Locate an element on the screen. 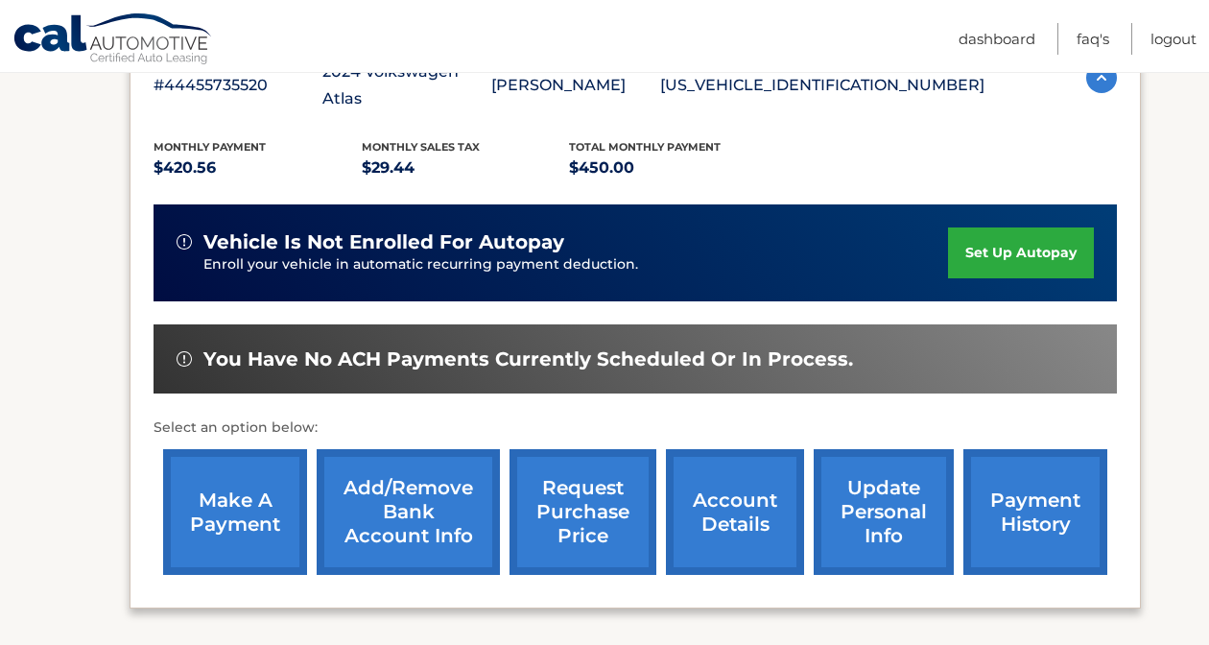  span: vehicle is not enrolled for autopay is located at coordinates (384, 242).